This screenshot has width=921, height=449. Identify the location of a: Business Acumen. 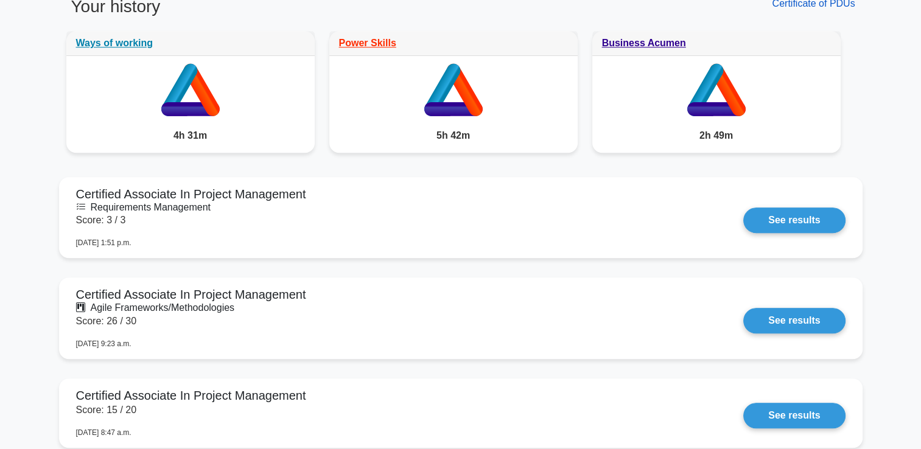
(644, 43).